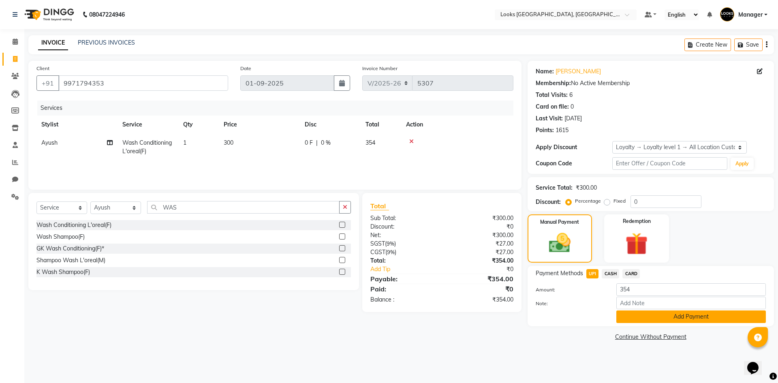  Describe the element at coordinates (403, 300) in the screenshot. I see `div: Balance :` at that location.